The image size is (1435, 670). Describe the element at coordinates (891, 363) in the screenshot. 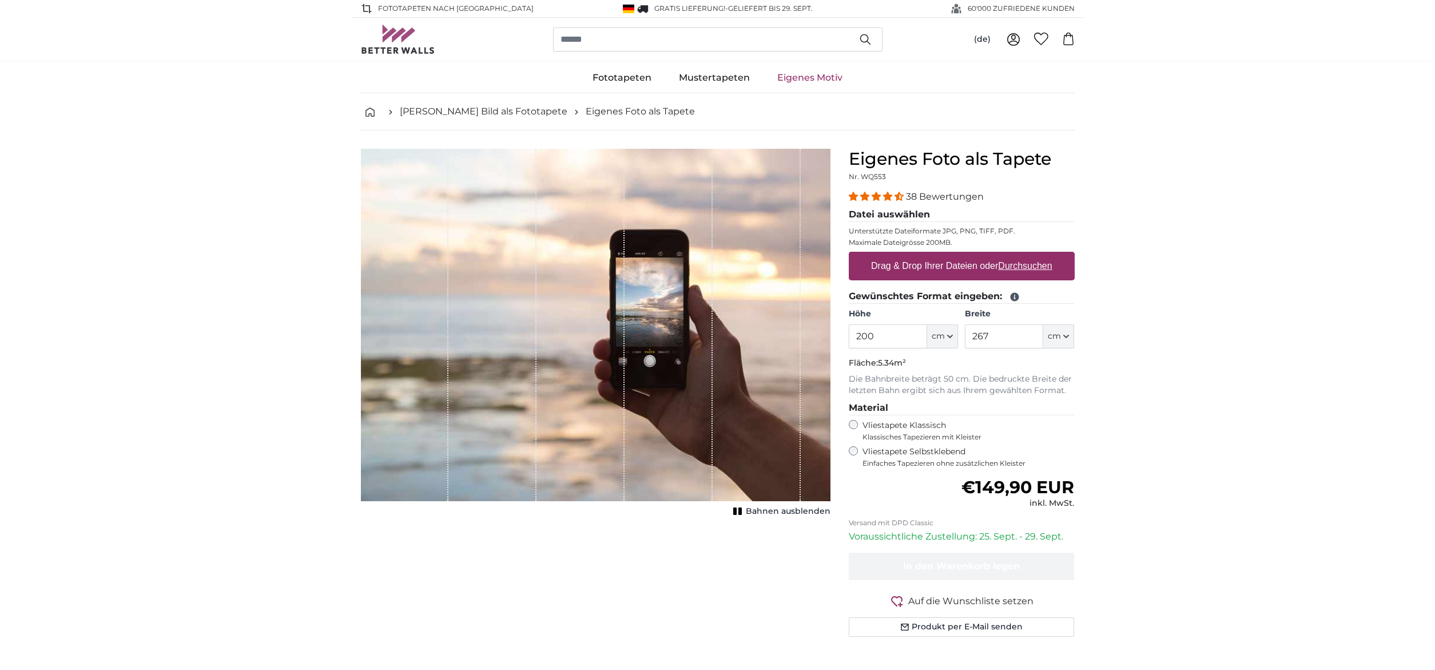

I see `span: 5.34m²` at that location.